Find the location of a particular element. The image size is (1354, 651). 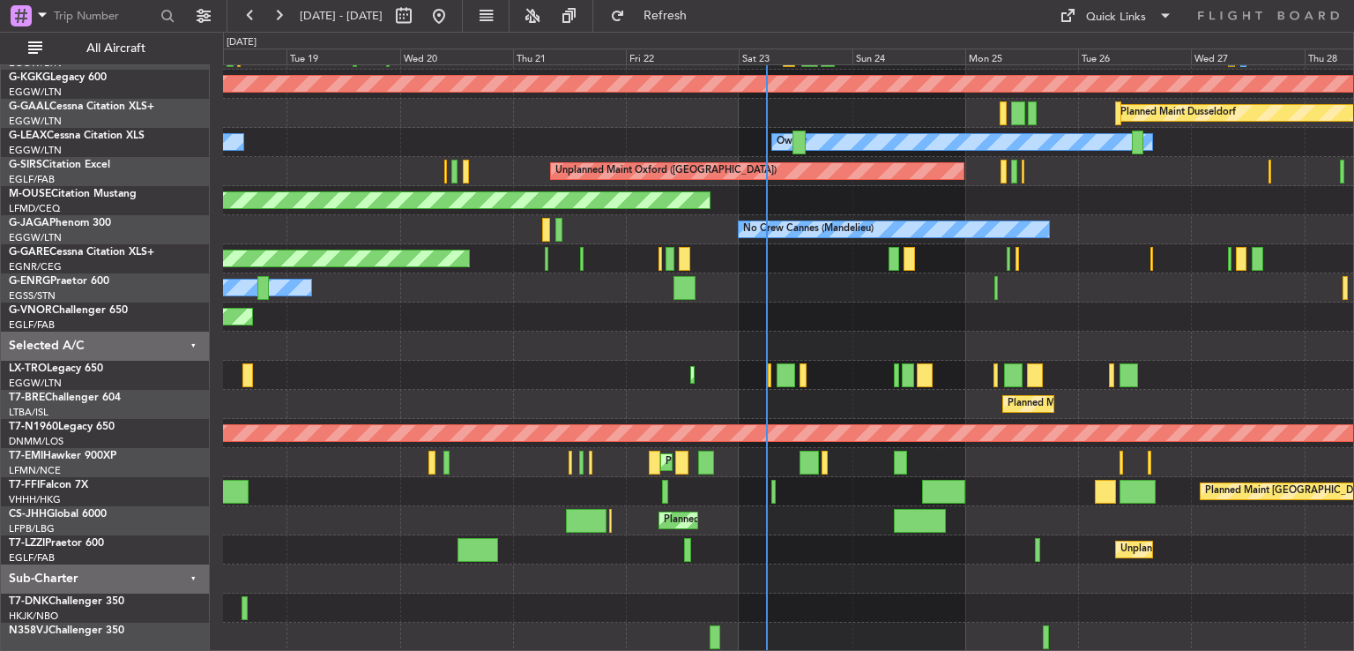

a: G-GARECessna Citation XLS+ is located at coordinates (81, 252).